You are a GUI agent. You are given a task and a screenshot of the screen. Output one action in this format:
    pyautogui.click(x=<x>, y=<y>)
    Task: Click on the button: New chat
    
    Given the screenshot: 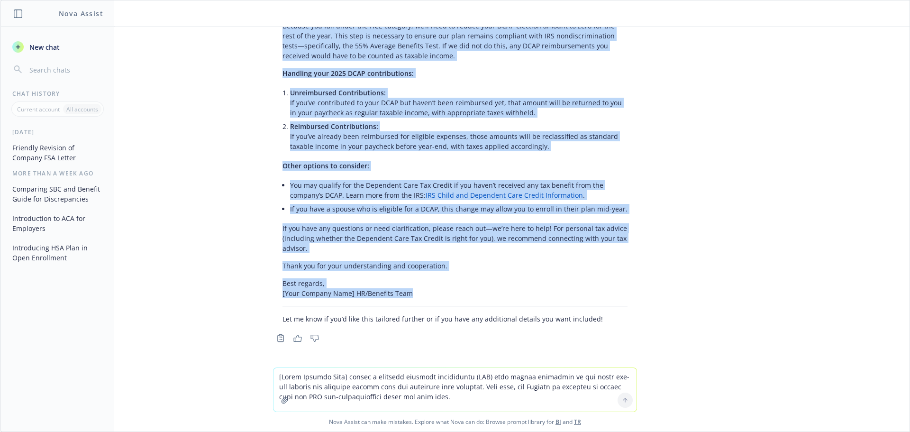 What is the action you would take?
    pyautogui.click(x=57, y=47)
    